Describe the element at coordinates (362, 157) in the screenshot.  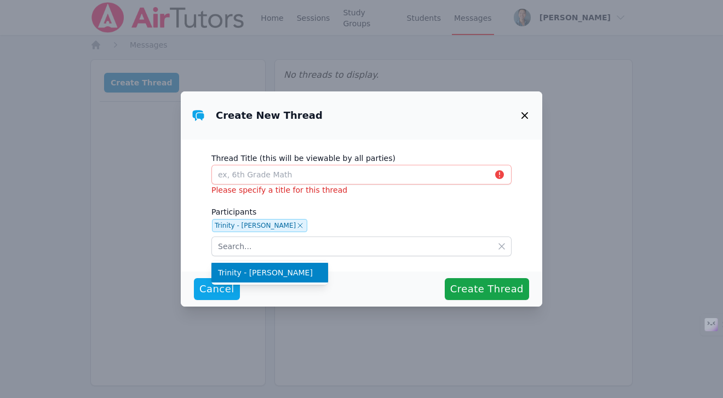
I see `label: Thread Title (this will be viewable by all parties)` at that location.